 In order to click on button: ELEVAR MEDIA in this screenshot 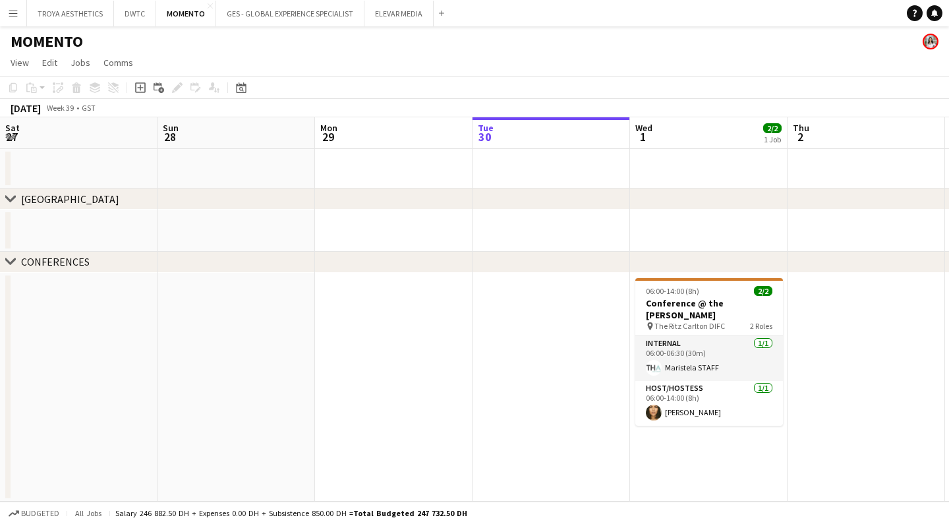, I will do `click(399, 13)`.